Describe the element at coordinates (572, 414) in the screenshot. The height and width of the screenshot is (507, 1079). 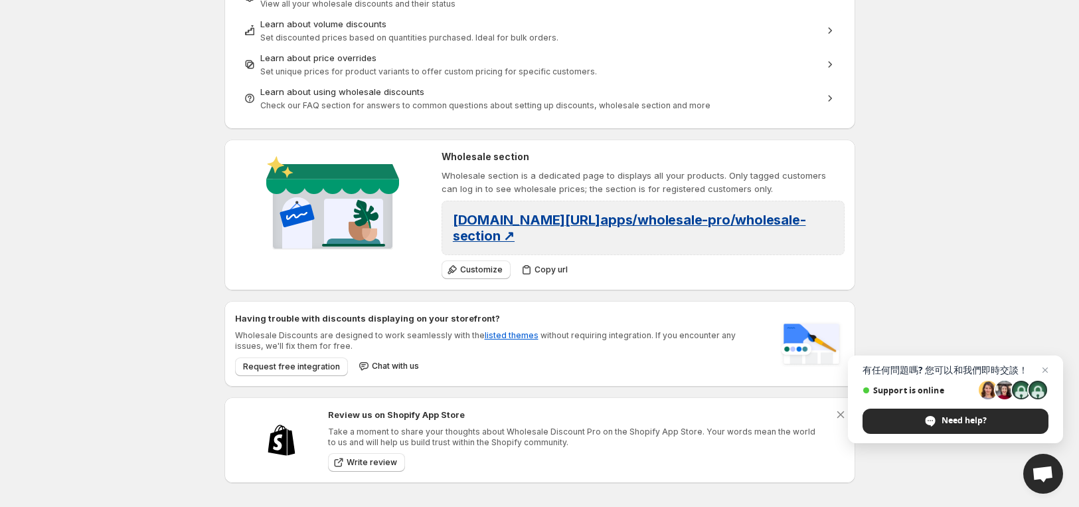
I see `h2: Review us on Shopify App Store` at that location.